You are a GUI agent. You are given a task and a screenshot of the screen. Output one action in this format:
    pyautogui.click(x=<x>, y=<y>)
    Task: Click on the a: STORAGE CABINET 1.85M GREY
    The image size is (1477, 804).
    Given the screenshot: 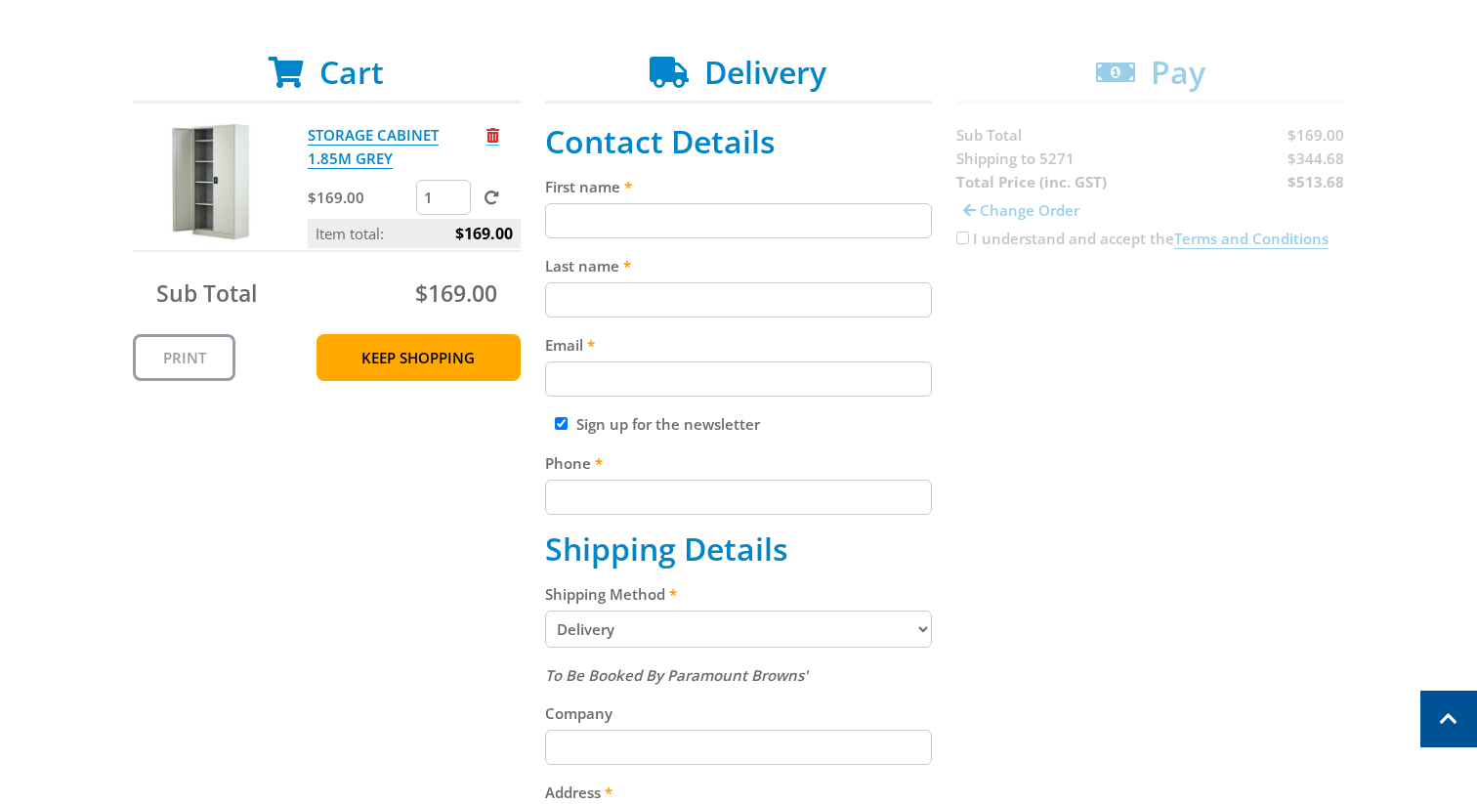 What is the action you would take?
    pyautogui.click(x=373, y=146)
    